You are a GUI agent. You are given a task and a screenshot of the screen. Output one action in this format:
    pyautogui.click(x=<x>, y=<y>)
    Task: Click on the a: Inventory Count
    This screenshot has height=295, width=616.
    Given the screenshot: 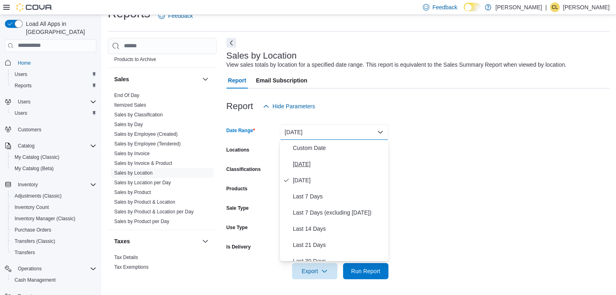 What is the action you would take?
    pyautogui.click(x=32, y=208)
    